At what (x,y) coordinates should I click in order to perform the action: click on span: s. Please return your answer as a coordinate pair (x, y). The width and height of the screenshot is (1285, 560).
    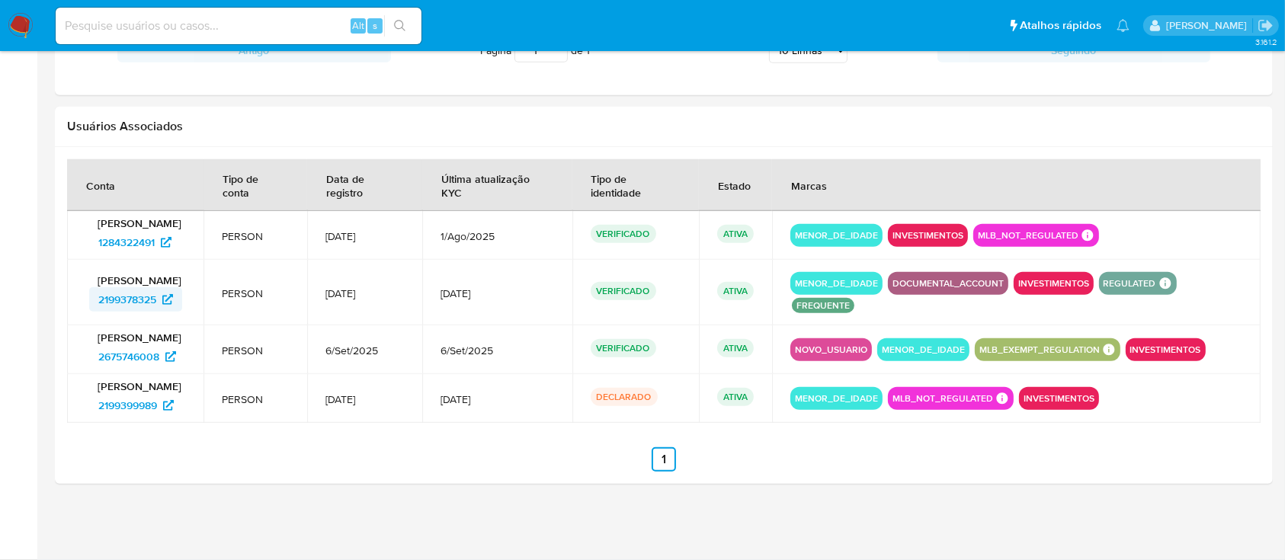
    Looking at the image, I should click on (375, 25).